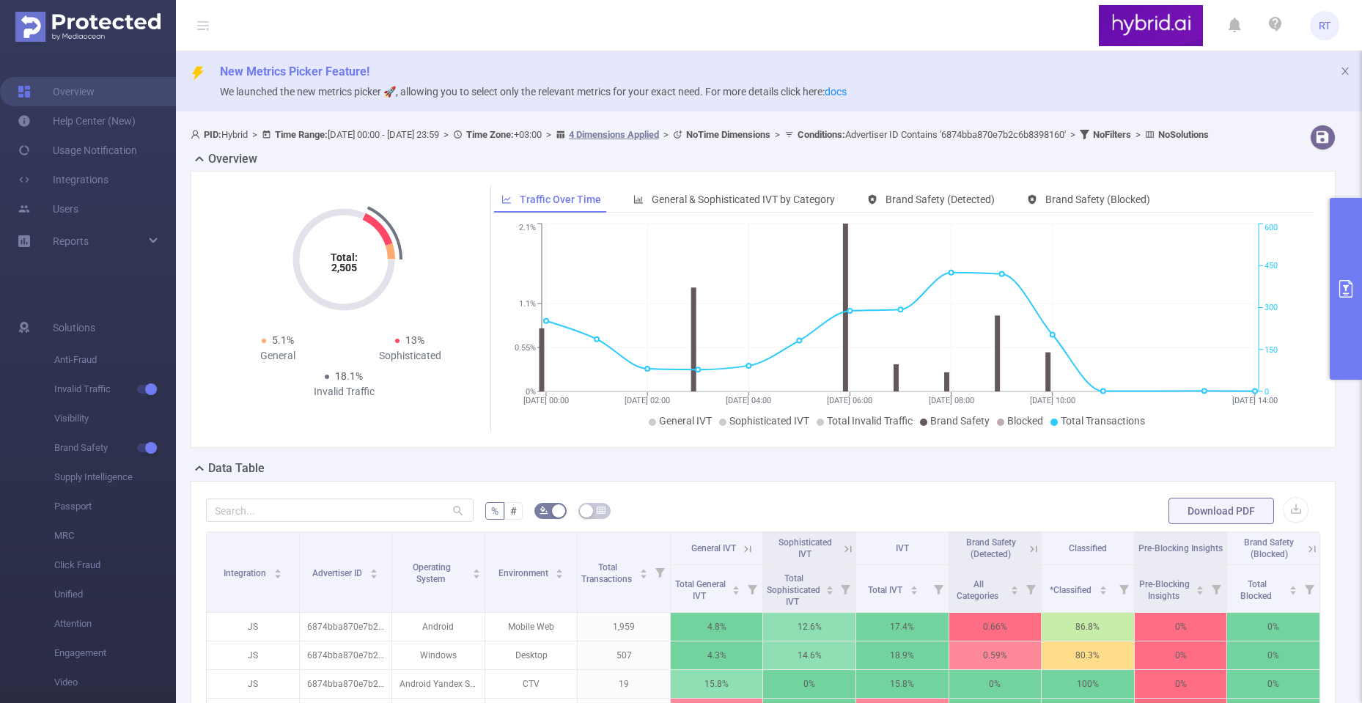 This screenshot has width=1362, height=703. What do you see at coordinates (349, 376) in the screenshot?
I see `span: 18.1%` at bounding box center [349, 376].